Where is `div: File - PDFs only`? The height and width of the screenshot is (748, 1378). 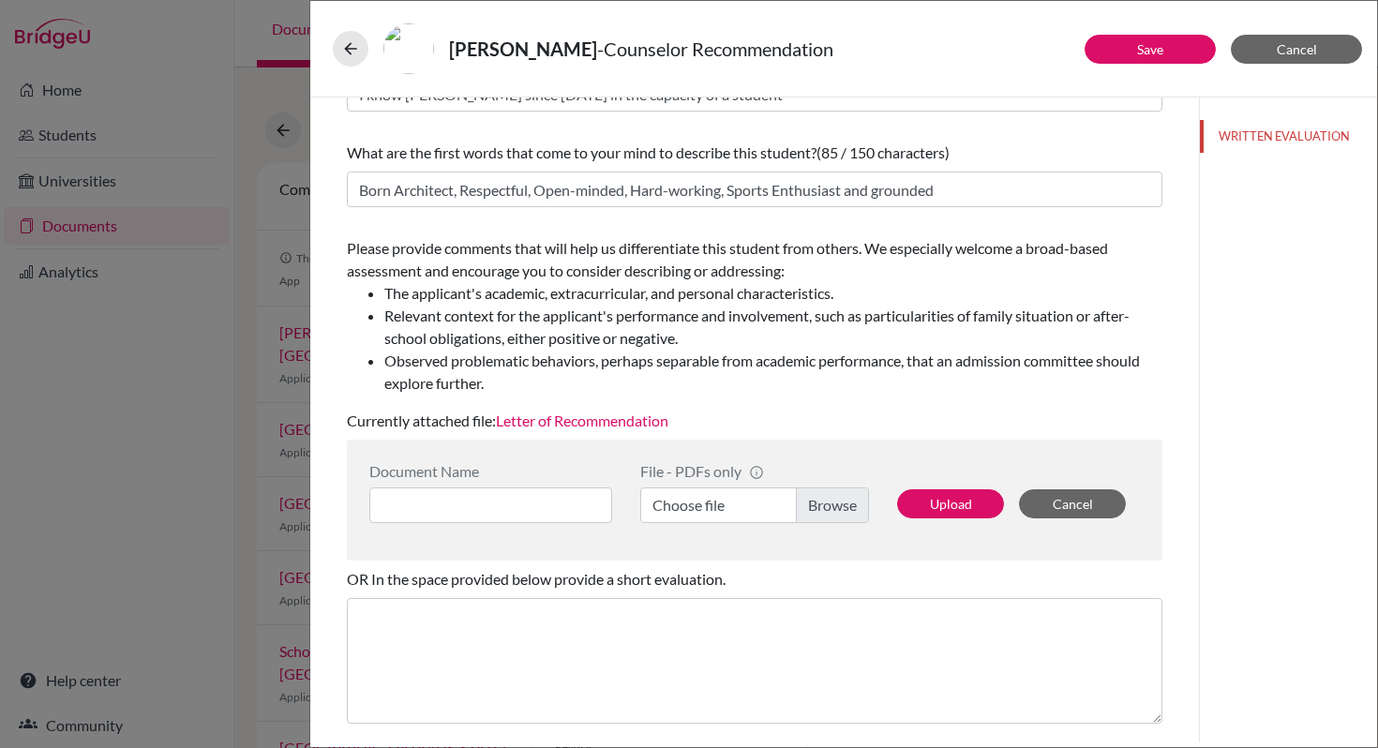
div: File - PDFs only is located at coordinates (755, 471).